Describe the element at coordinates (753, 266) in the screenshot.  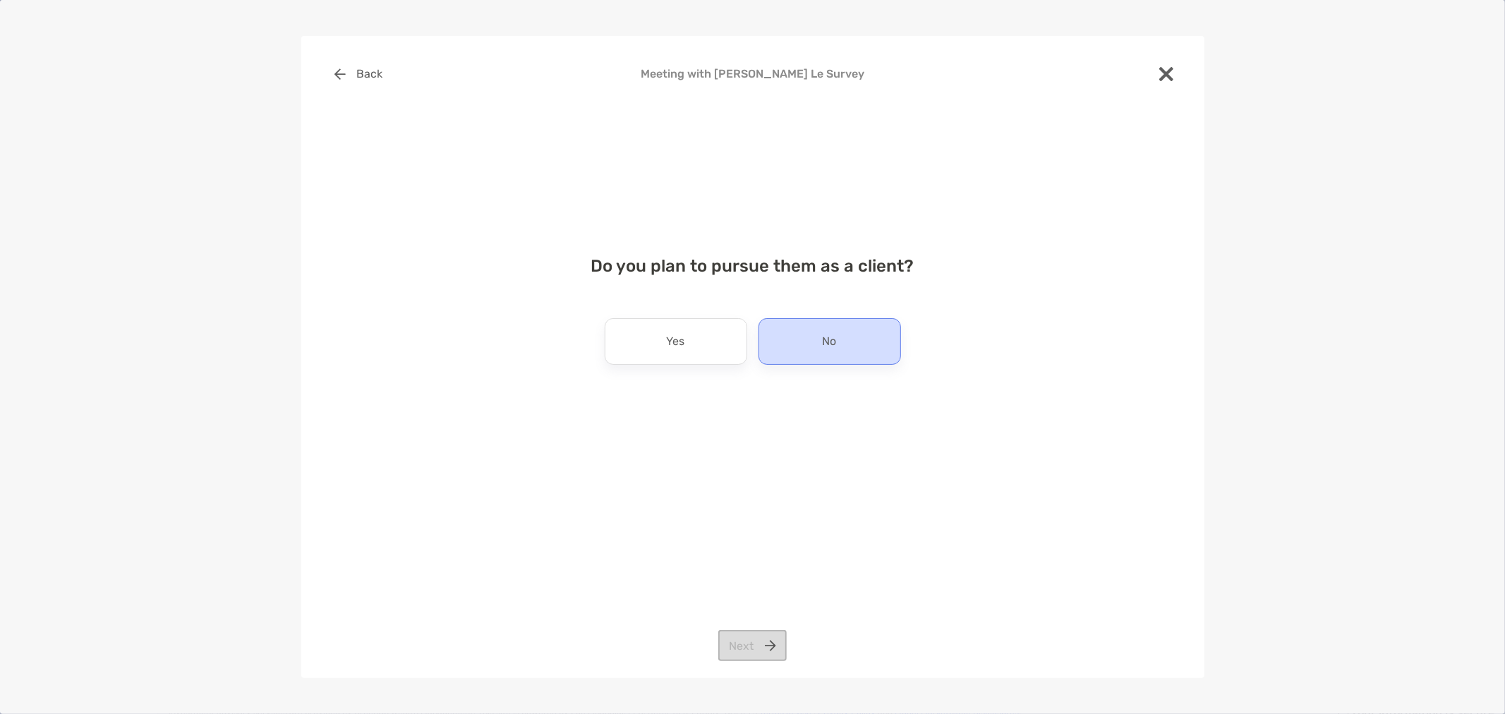
I see `h4: Do you plan to pursue them as a client?` at that location.